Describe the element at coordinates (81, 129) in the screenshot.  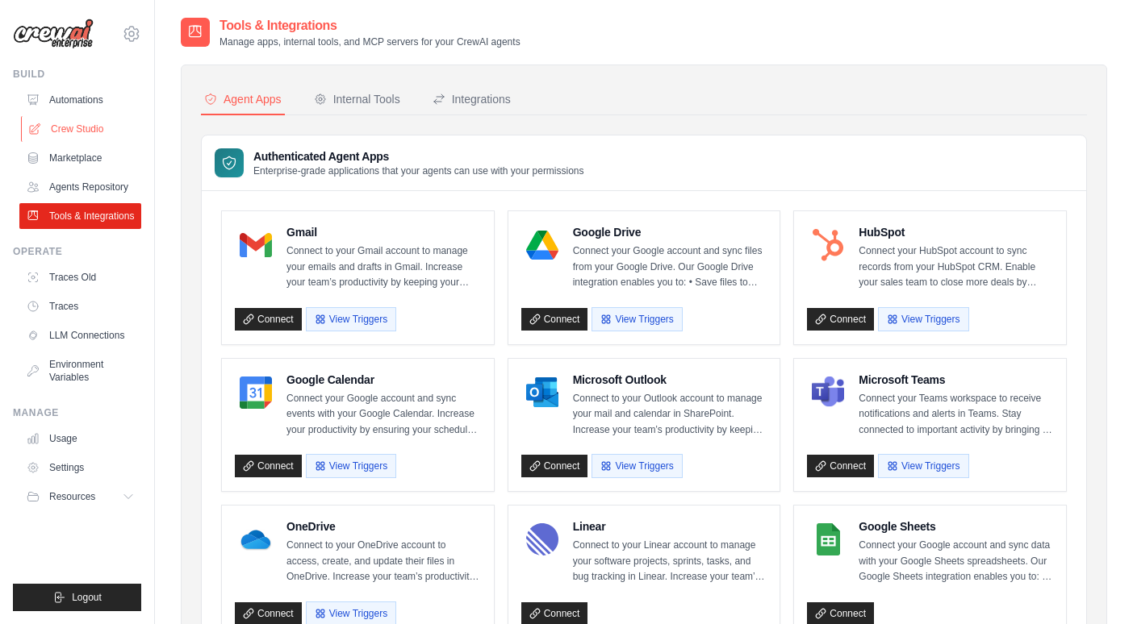
I see `a: Crew Studio` at that location.